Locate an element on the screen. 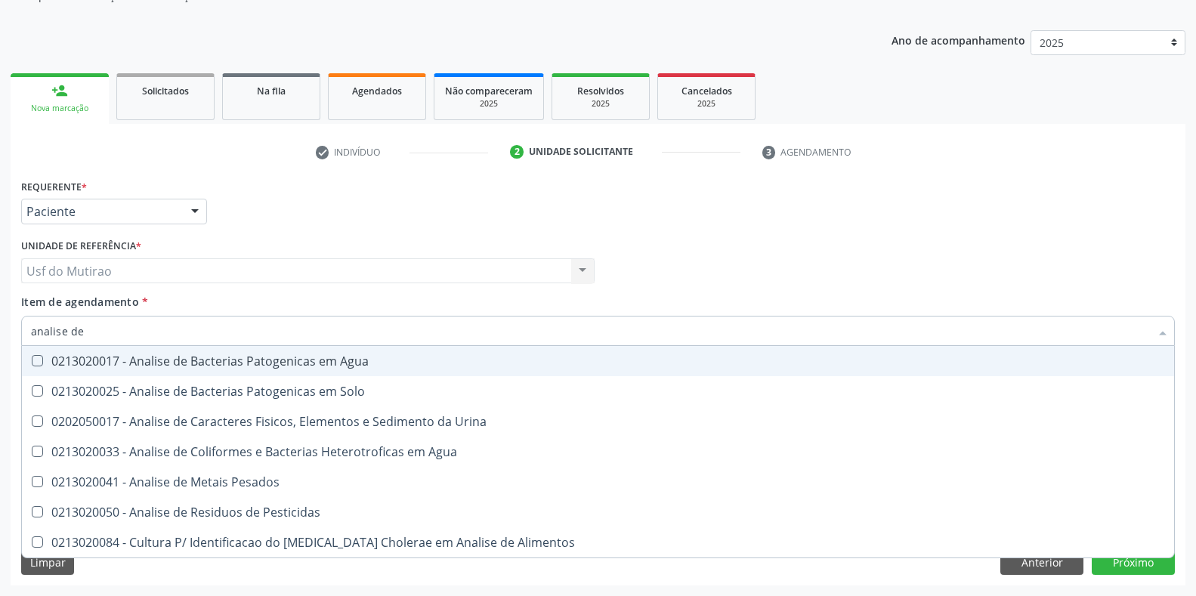  div: 0202050017 - Analise de Caracteres Fisicos, Elementos e Sedimento da Urina is located at coordinates (597, 421).